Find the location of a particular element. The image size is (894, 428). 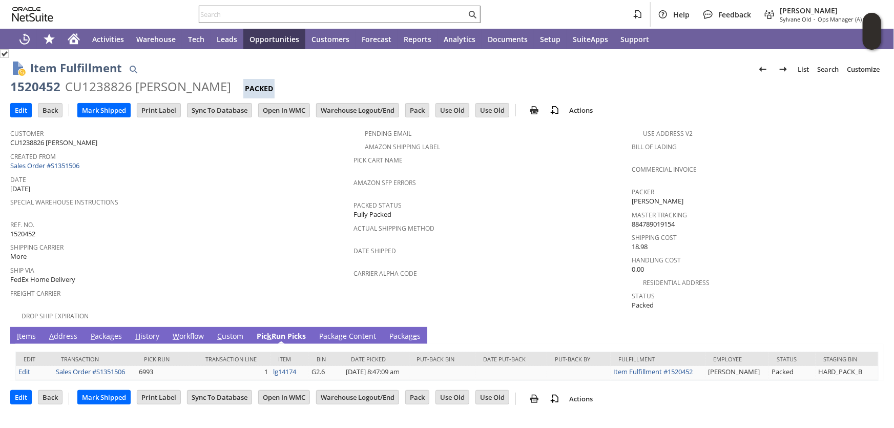

span: Analytics is located at coordinates (459, 39).